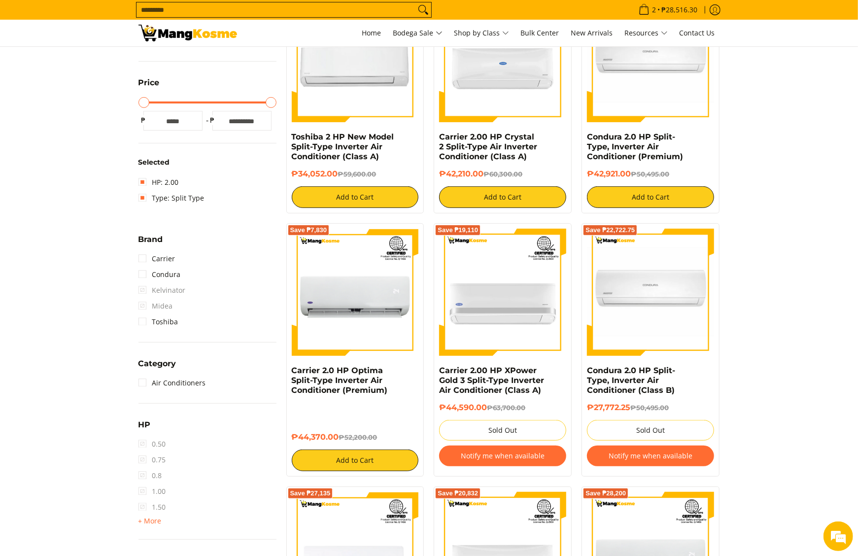 The width and height of the screenshot is (858, 556). What do you see at coordinates (654, 10) in the screenshot?
I see `span: 2` at bounding box center [654, 10].